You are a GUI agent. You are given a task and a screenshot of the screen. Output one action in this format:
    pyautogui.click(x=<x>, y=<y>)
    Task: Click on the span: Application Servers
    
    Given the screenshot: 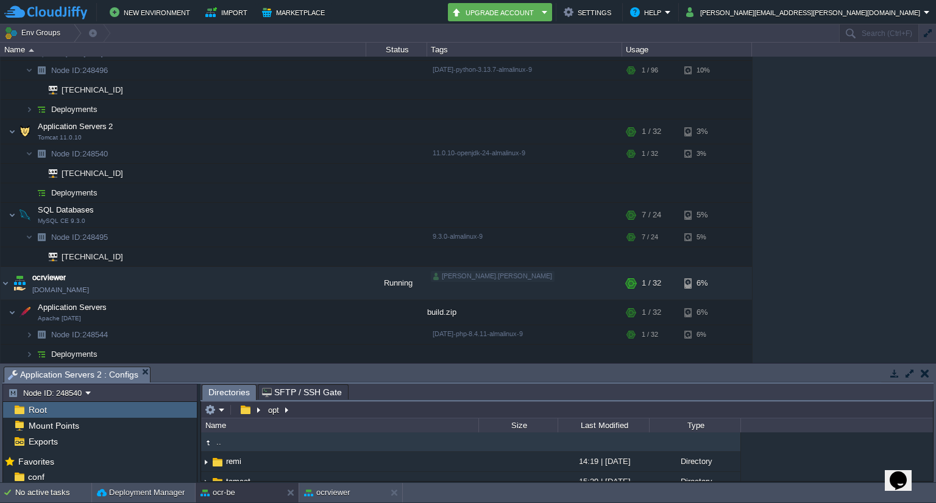 What is the action you would take?
    pyautogui.click(x=72, y=308)
    